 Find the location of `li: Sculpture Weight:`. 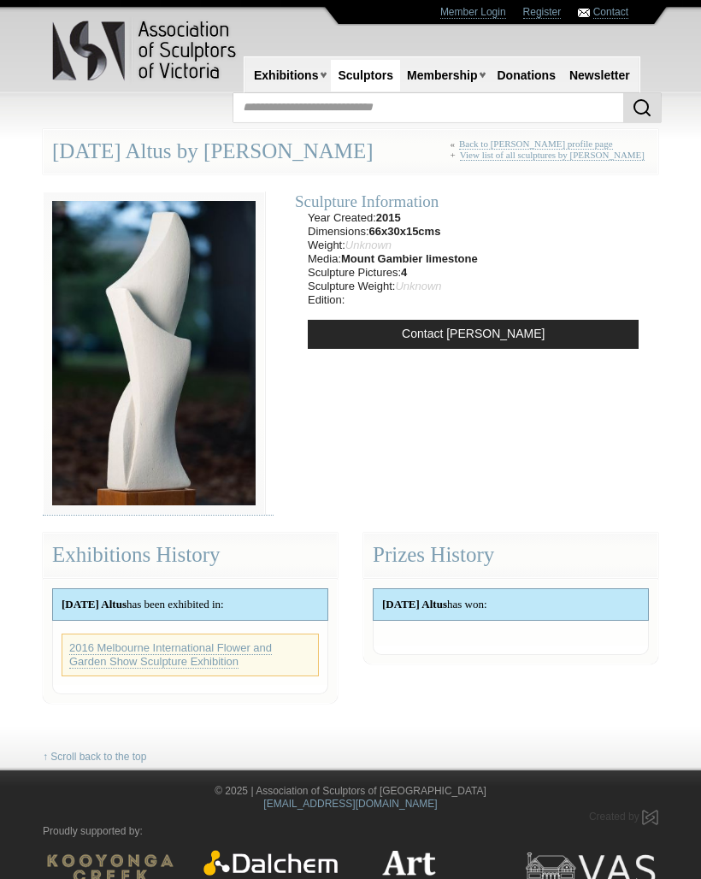

li: Sculpture Weight: is located at coordinates (393, 287).